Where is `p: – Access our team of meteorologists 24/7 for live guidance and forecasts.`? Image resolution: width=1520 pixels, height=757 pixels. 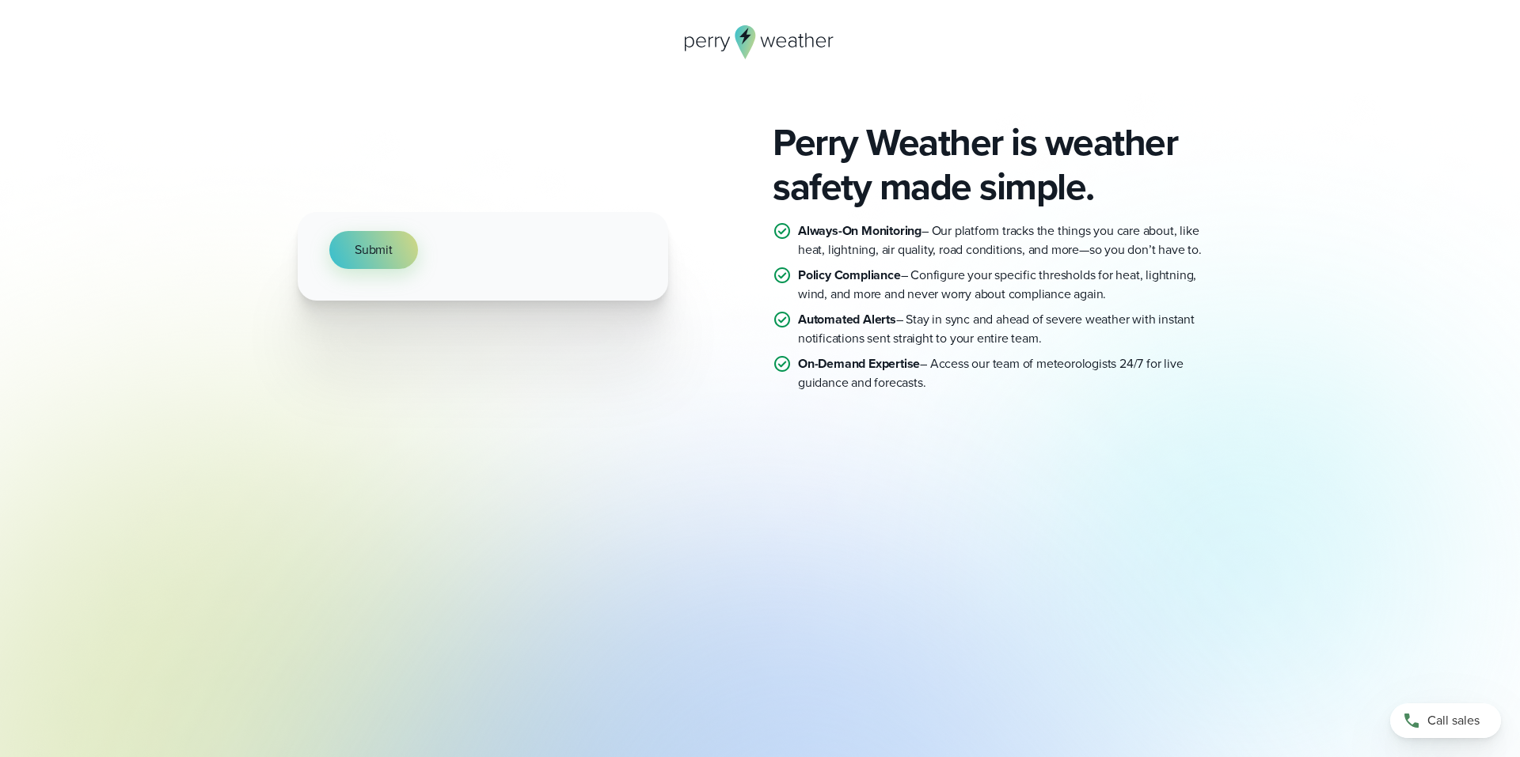 p: – Access our team of meteorologists 24/7 for live guidance and forecasts. is located at coordinates (1010, 374).